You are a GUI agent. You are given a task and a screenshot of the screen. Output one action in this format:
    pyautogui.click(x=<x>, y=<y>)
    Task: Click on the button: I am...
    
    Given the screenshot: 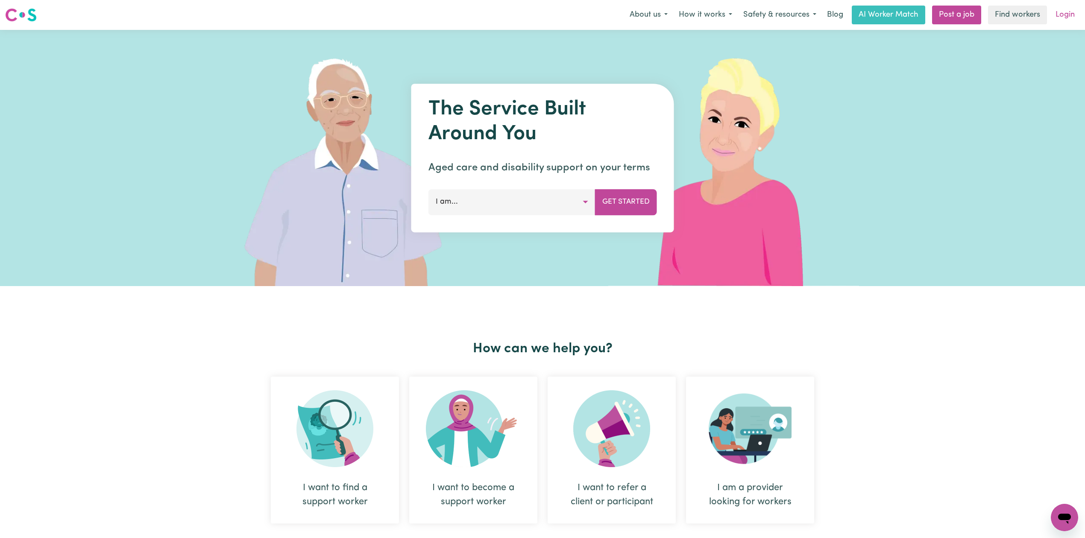 What is the action you would take?
    pyautogui.click(x=512, y=202)
    